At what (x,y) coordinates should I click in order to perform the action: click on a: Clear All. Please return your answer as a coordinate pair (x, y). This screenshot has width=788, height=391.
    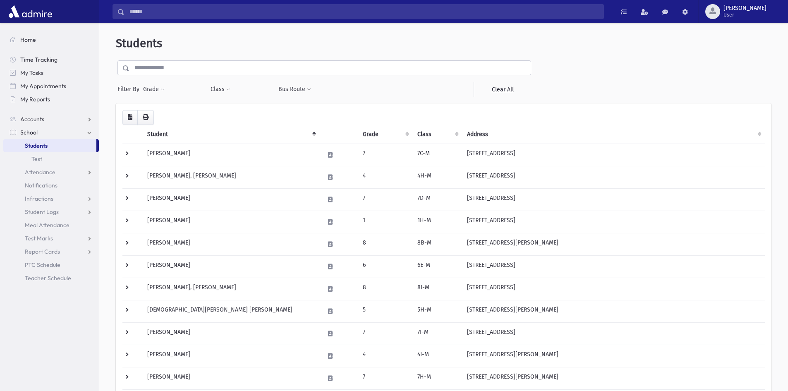
    Looking at the image, I should click on (502, 89).